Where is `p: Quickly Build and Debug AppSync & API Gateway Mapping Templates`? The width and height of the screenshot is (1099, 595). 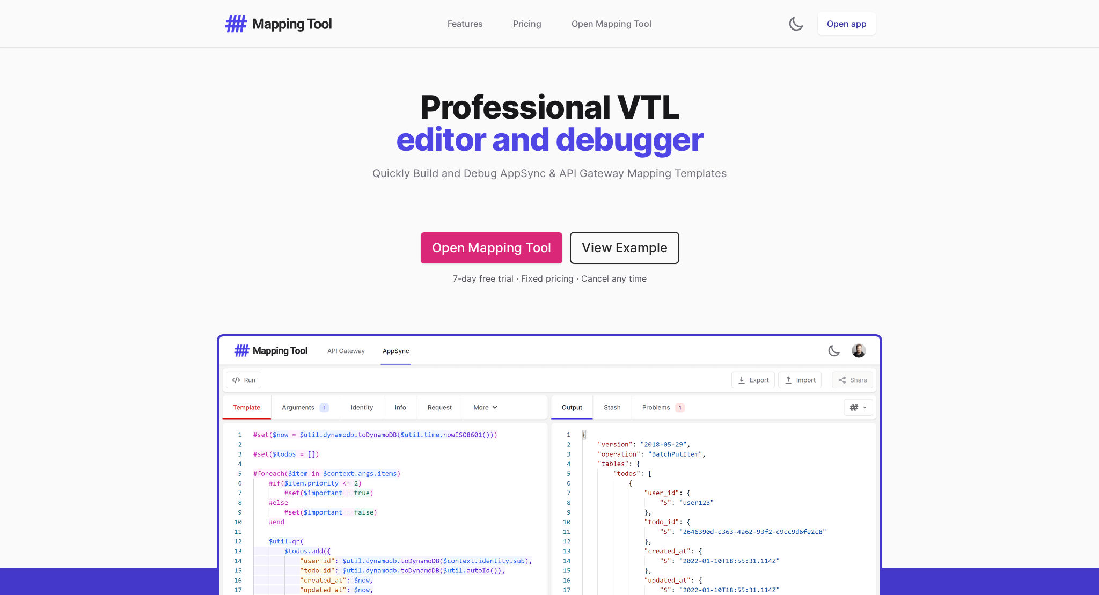
p: Quickly Build and Debug AppSync & API Gateway Mapping Templates is located at coordinates (550, 173).